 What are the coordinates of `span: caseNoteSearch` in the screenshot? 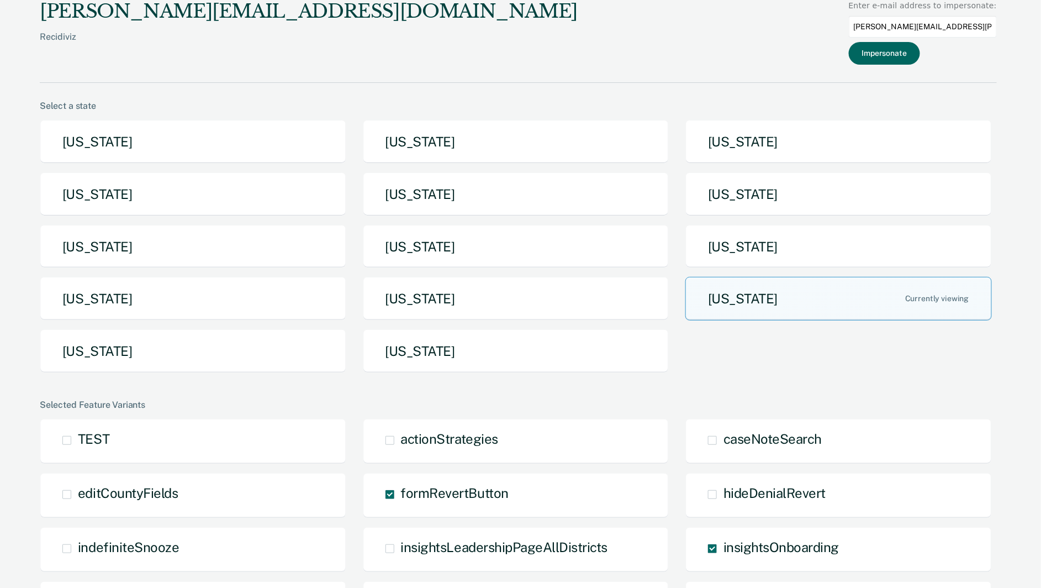 It's located at (773, 438).